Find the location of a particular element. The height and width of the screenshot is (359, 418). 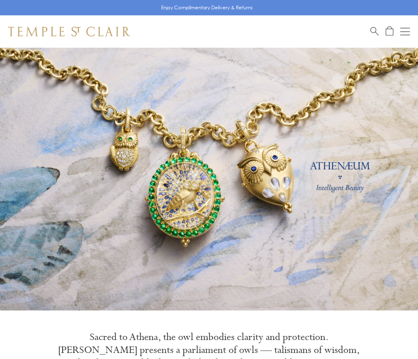

a: Open Shopping Bag is located at coordinates (389, 31).